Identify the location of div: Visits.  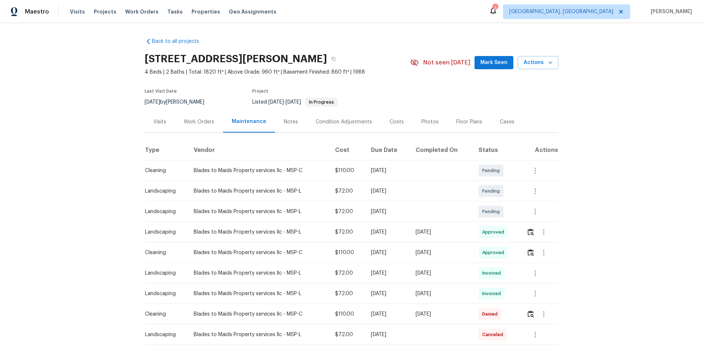
(160, 122).